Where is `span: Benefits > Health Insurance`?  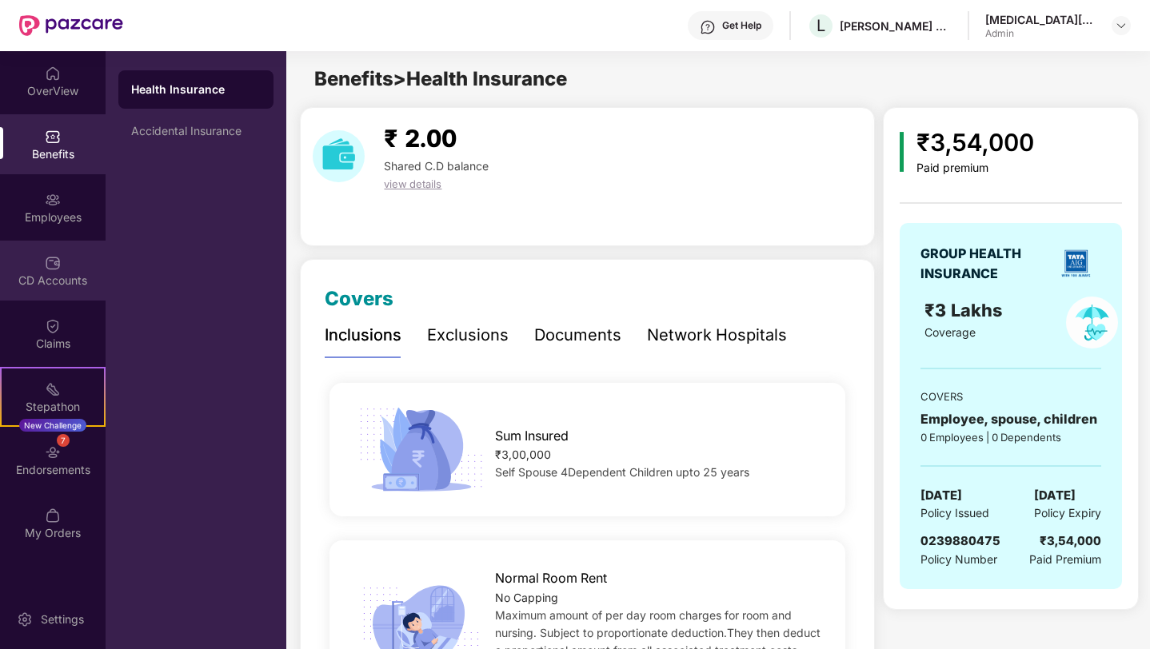
span: Benefits > Health Insurance is located at coordinates (441, 78).